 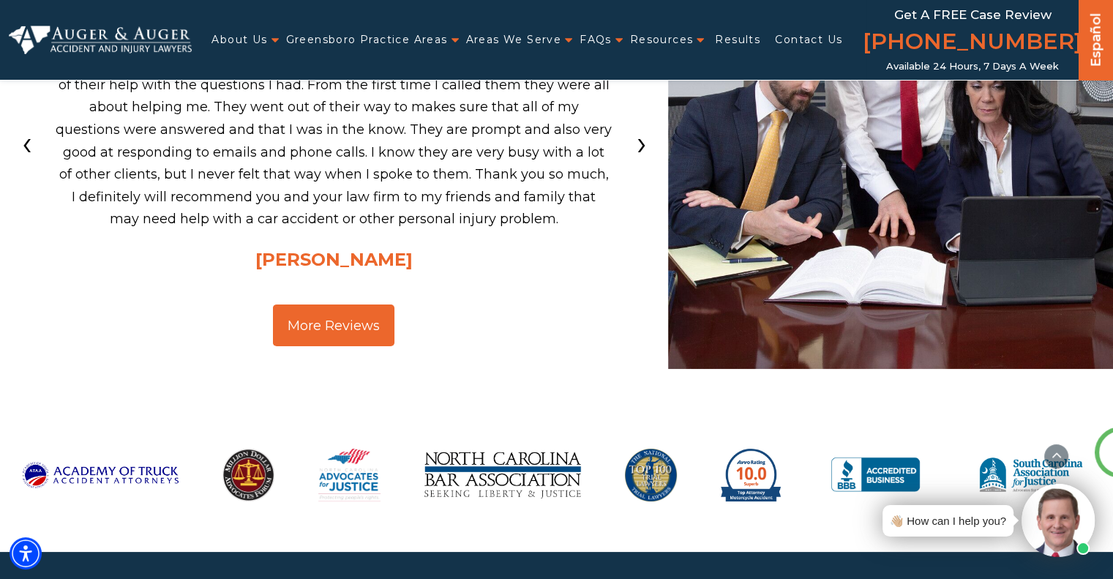 I want to click on span: Next, so click(x=642, y=143).